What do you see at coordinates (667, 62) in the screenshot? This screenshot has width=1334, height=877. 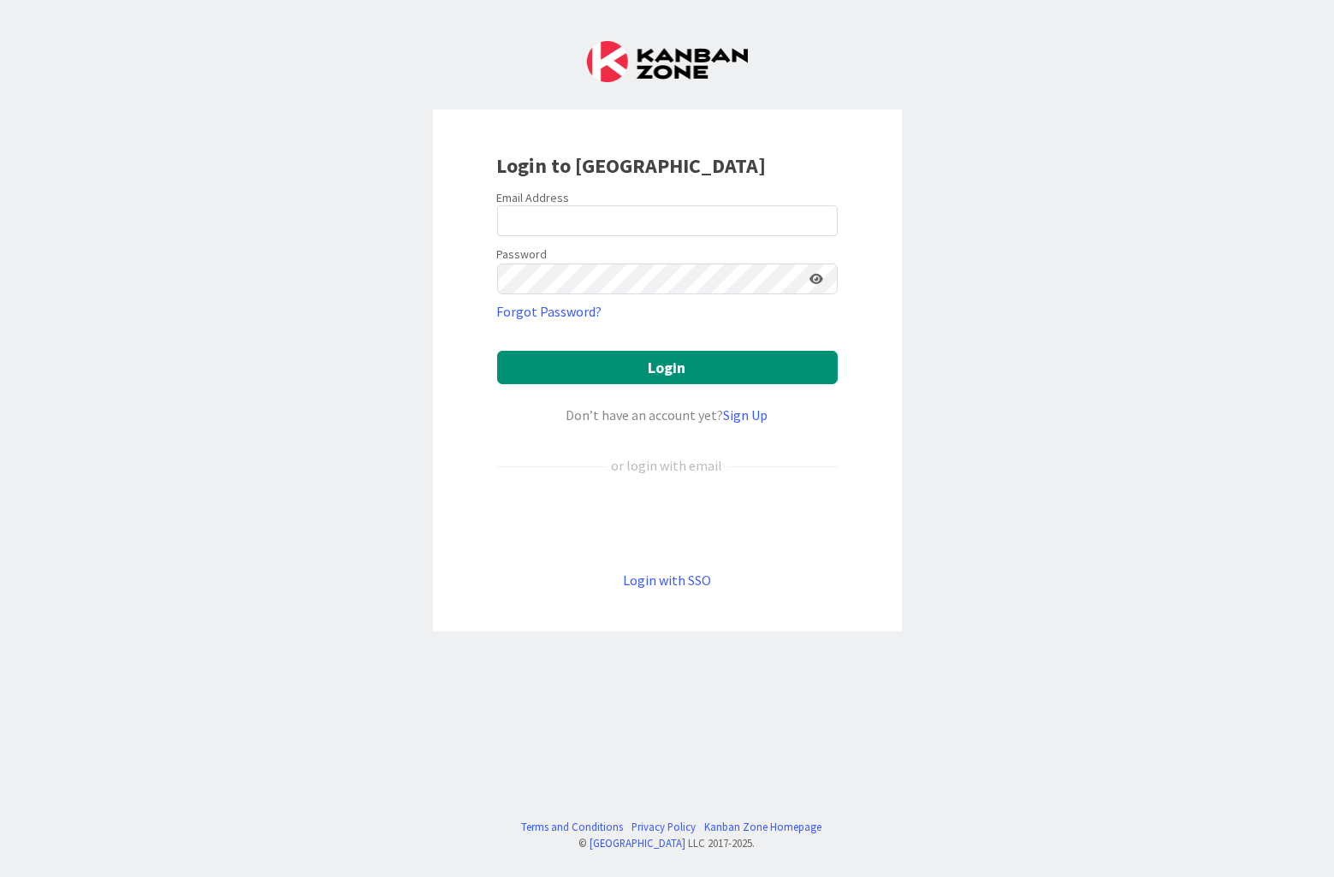 I see `img: Kanban Zone` at bounding box center [667, 62].